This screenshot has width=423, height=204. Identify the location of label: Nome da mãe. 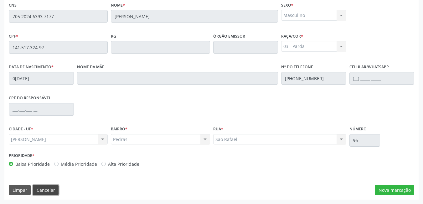
(91, 67).